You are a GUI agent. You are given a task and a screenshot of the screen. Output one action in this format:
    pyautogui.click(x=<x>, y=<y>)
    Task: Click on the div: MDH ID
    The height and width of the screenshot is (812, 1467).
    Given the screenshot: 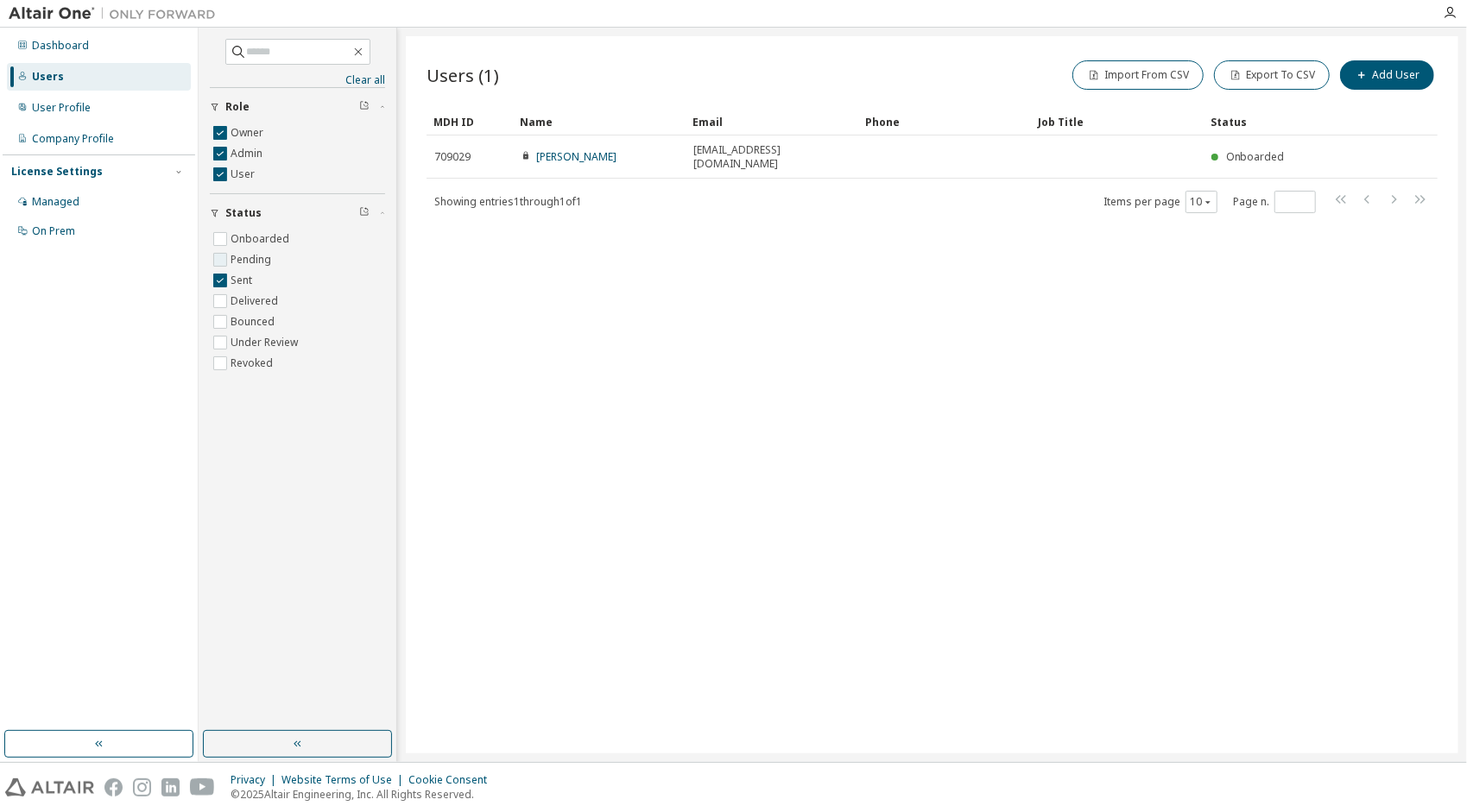 What is the action you would take?
    pyautogui.click(x=470, y=122)
    